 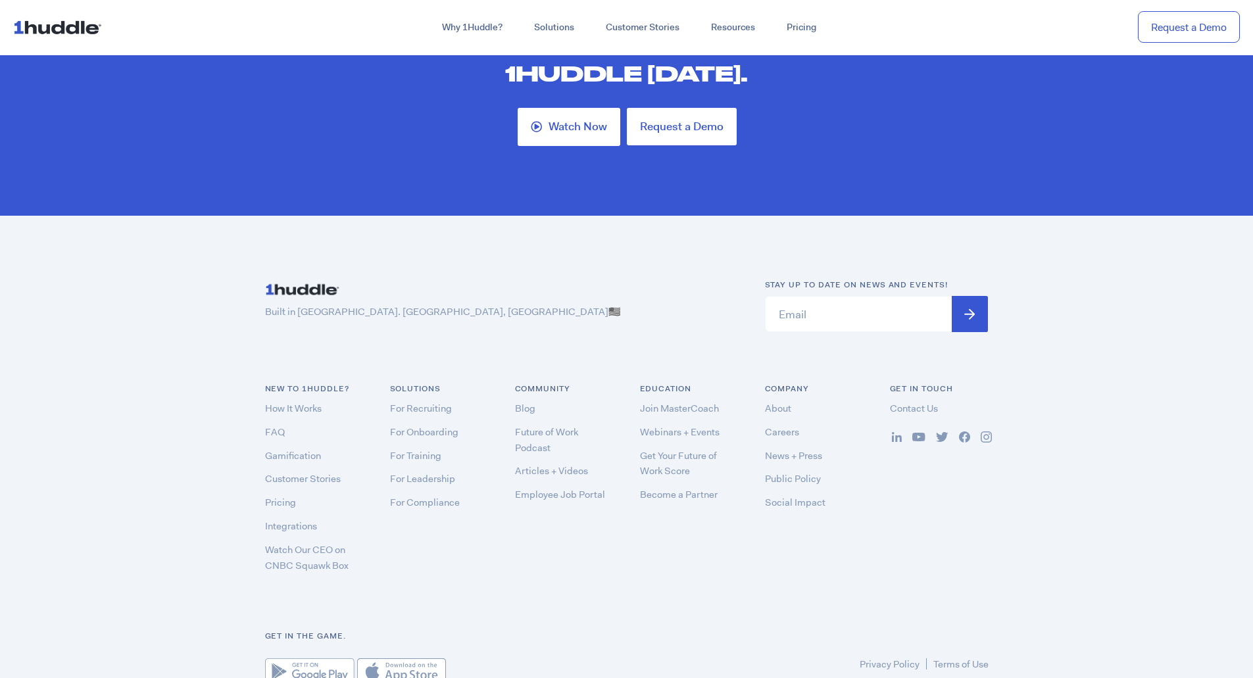 I want to click on a: Get Your Future of Work Score, so click(x=678, y=464).